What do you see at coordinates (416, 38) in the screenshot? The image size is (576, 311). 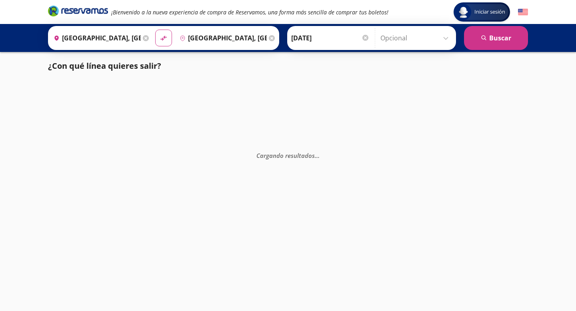 I see `input: Opcional` at bounding box center [416, 38].